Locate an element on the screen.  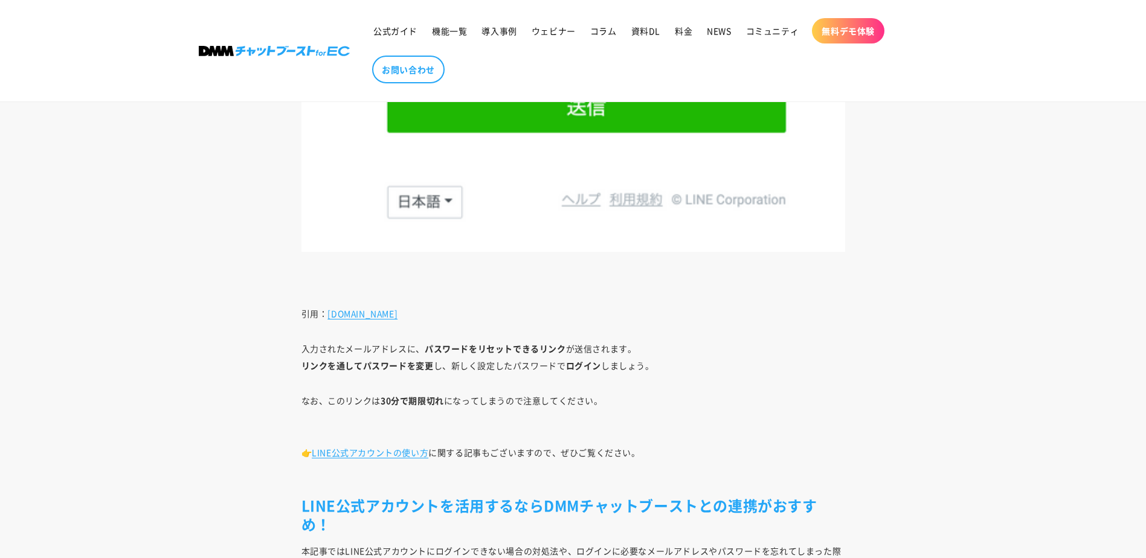
span: 無料デモ体験 is located at coordinates (848, 31).